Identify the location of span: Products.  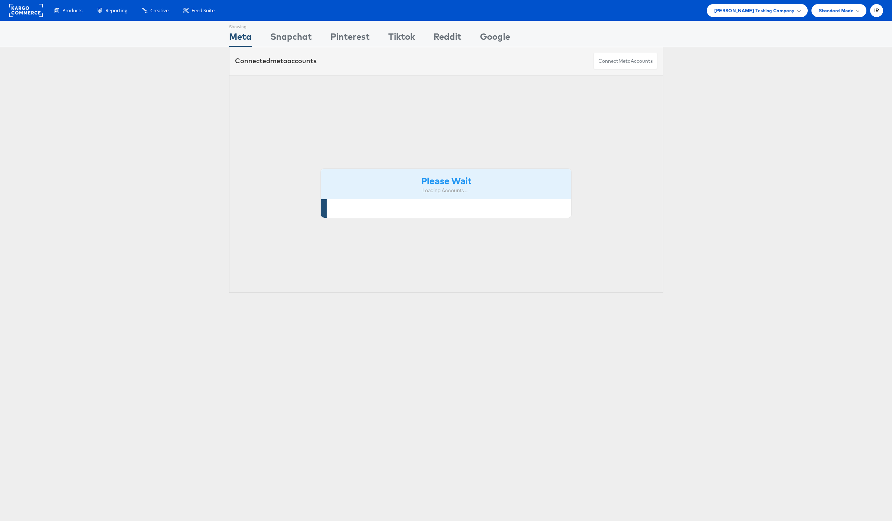
(72, 10).